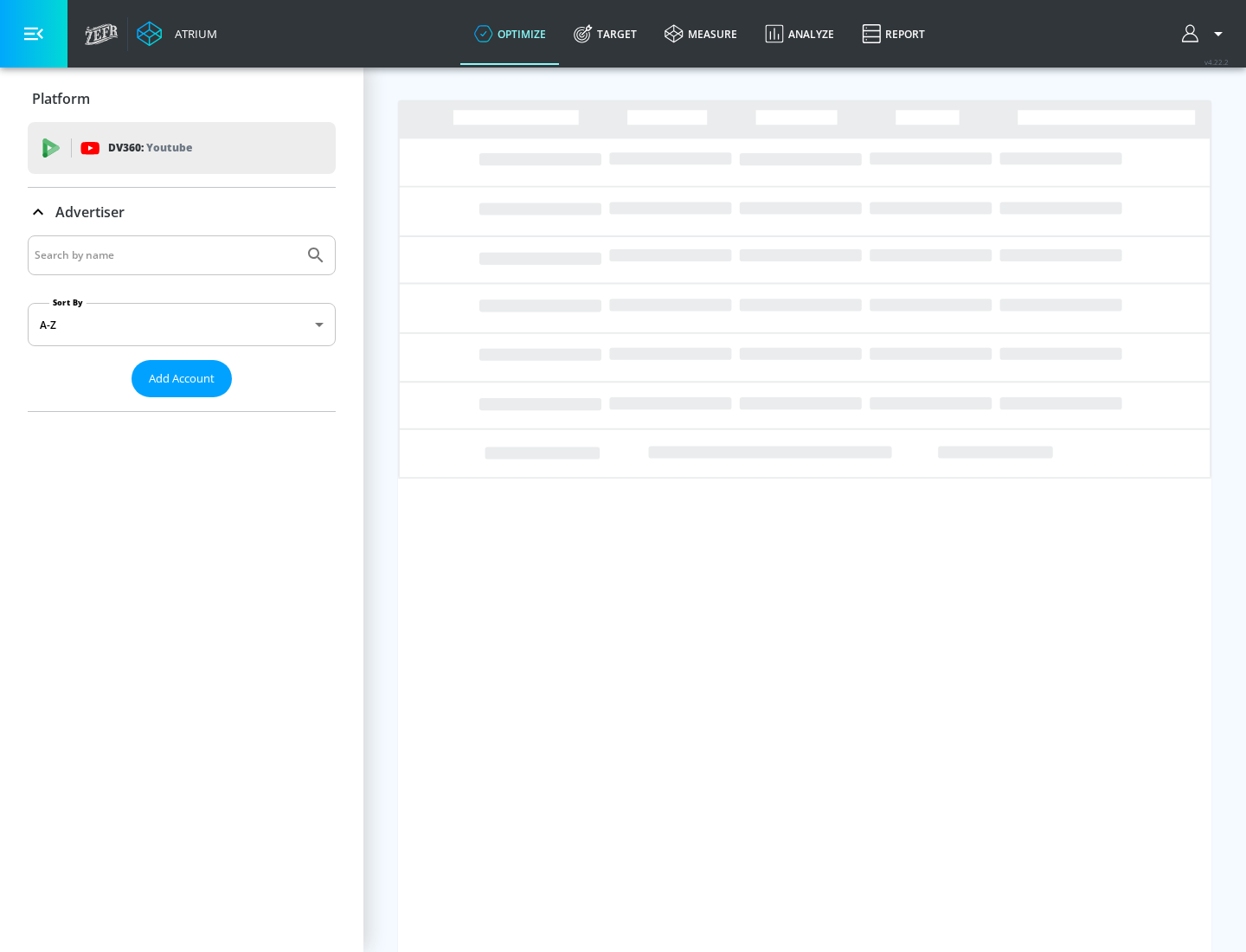  I want to click on p: DV360:, so click(150, 148).